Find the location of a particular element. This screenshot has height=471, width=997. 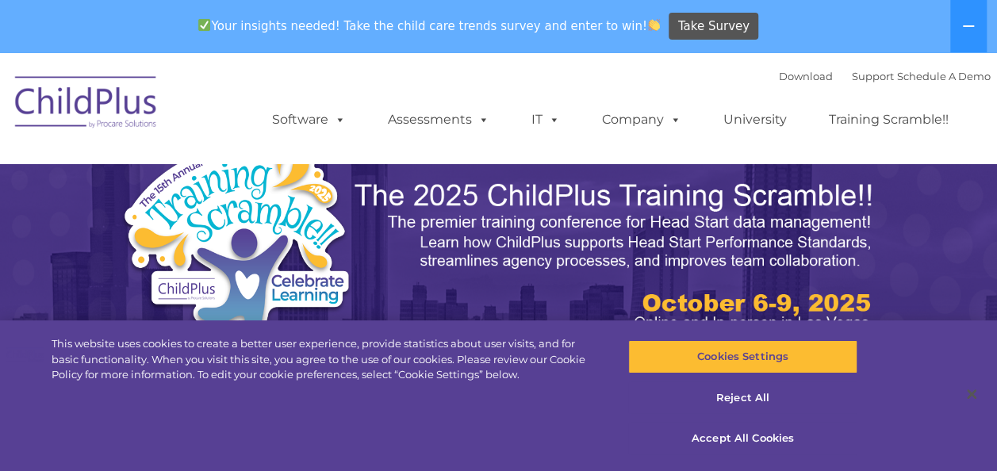

button: Accept All Cookies is located at coordinates (743, 439).